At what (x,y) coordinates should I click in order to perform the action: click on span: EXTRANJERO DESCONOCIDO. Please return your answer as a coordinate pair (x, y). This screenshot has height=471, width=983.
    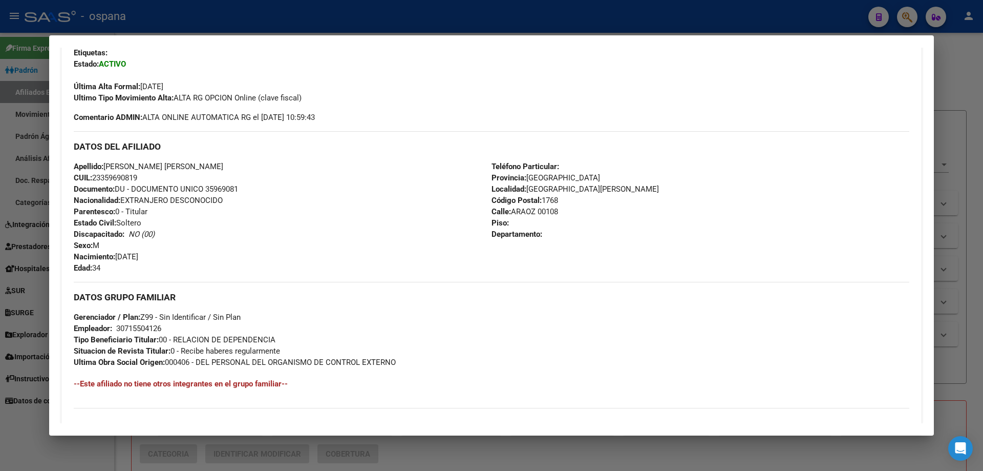
    Looking at the image, I should click on (148, 200).